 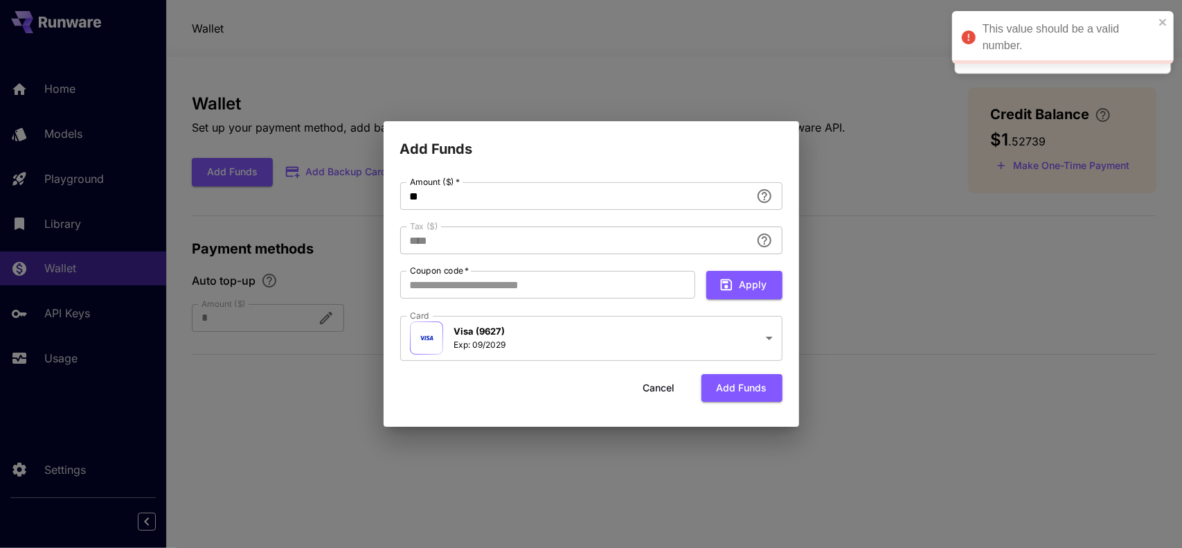 What do you see at coordinates (742, 388) in the screenshot?
I see `button: Add funds` at bounding box center [742, 388].